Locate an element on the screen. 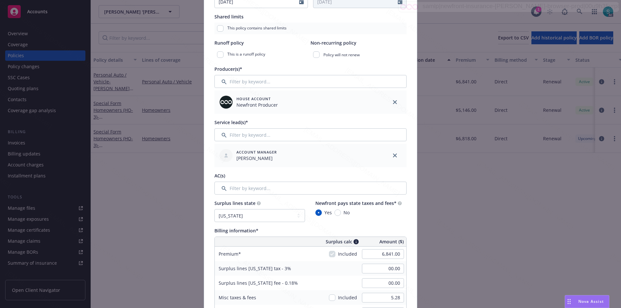 The width and height of the screenshot is (621, 308). div: This policy contains shared limits is located at coordinates (311, 28).